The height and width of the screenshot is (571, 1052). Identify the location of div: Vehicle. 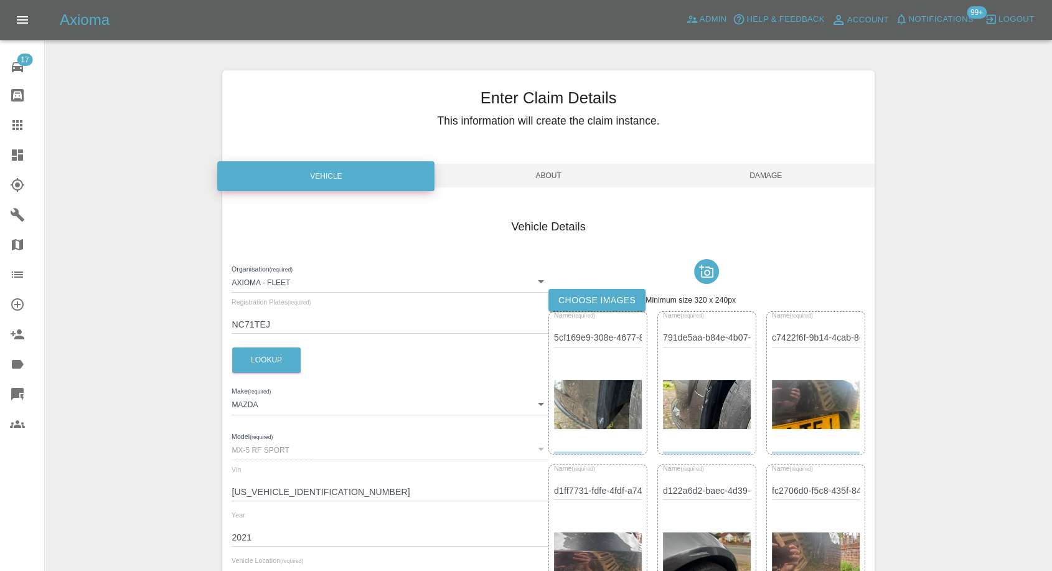
(326, 176).